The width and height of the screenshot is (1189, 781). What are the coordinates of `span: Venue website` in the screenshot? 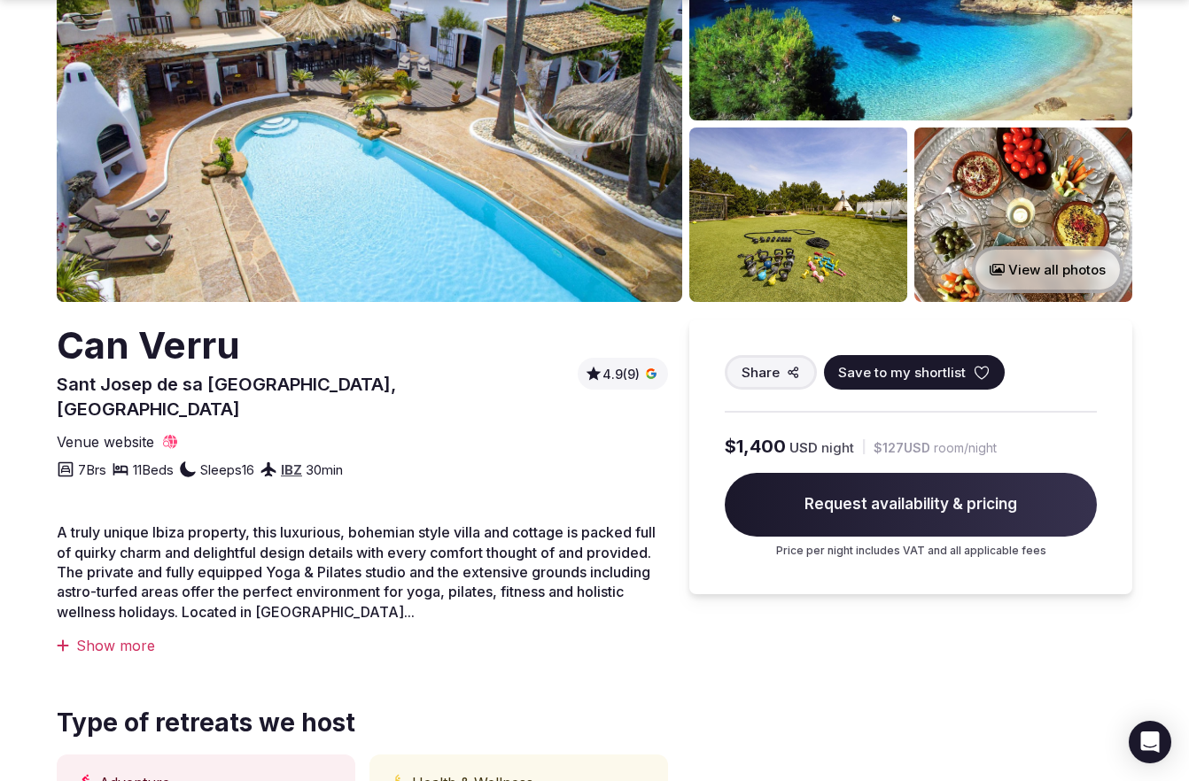 It's located at (105, 442).